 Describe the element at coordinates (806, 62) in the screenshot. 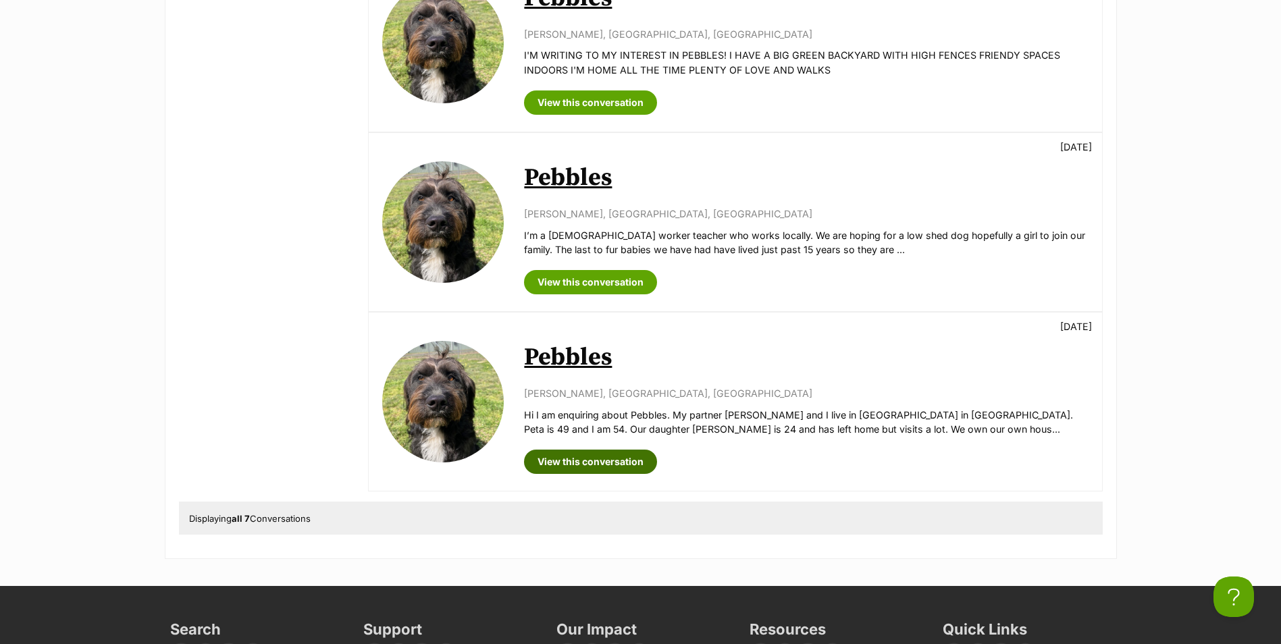

I see `p: I'M WRITING TO MY INTEREST IN PEBBLES! I HAVE A BIG GREEN BACKYARD WITH HIGH FENCES FRIENDY SPACE...` at that location.